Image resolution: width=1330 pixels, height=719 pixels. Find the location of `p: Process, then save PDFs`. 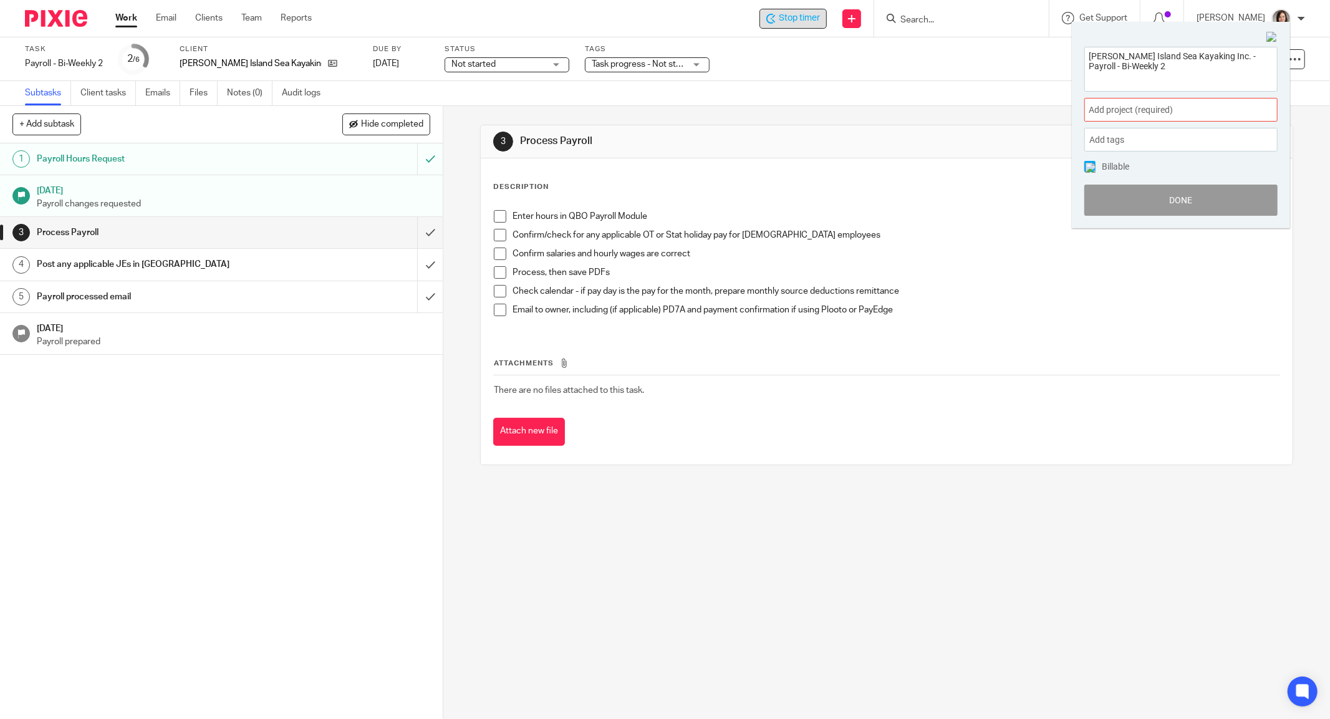

p: Process, then save PDFs is located at coordinates (896, 272).